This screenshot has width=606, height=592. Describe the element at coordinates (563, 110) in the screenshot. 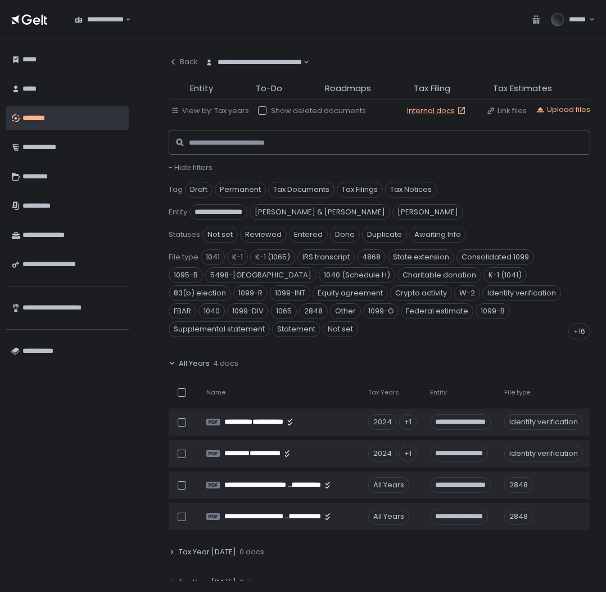

I see `button: Upload files` at that location.